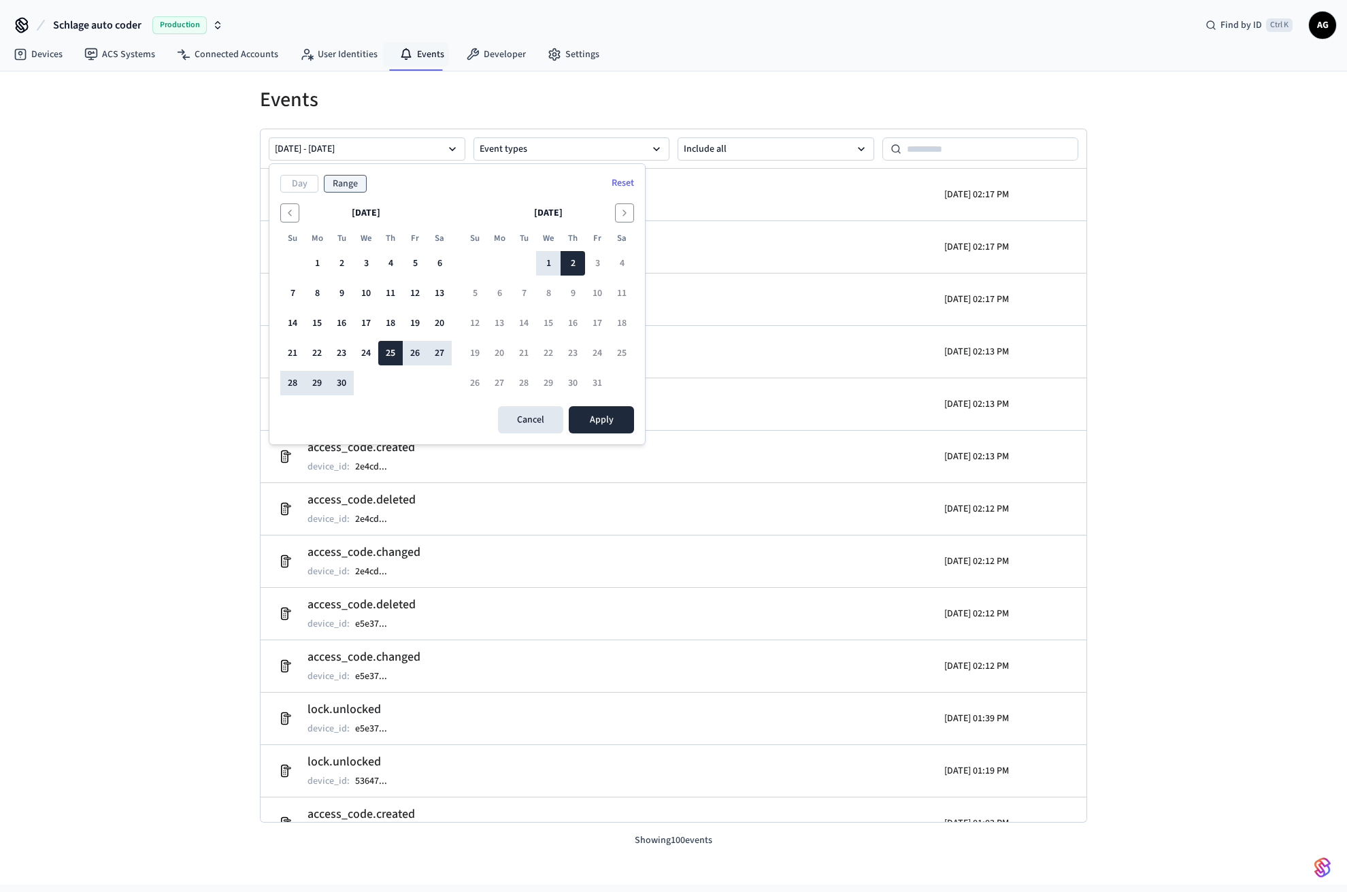 This screenshot has height=892, width=1347. Describe the element at coordinates (548, 383) in the screenshot. I see `button: Wednesday, October 29th, 2025` at that location.